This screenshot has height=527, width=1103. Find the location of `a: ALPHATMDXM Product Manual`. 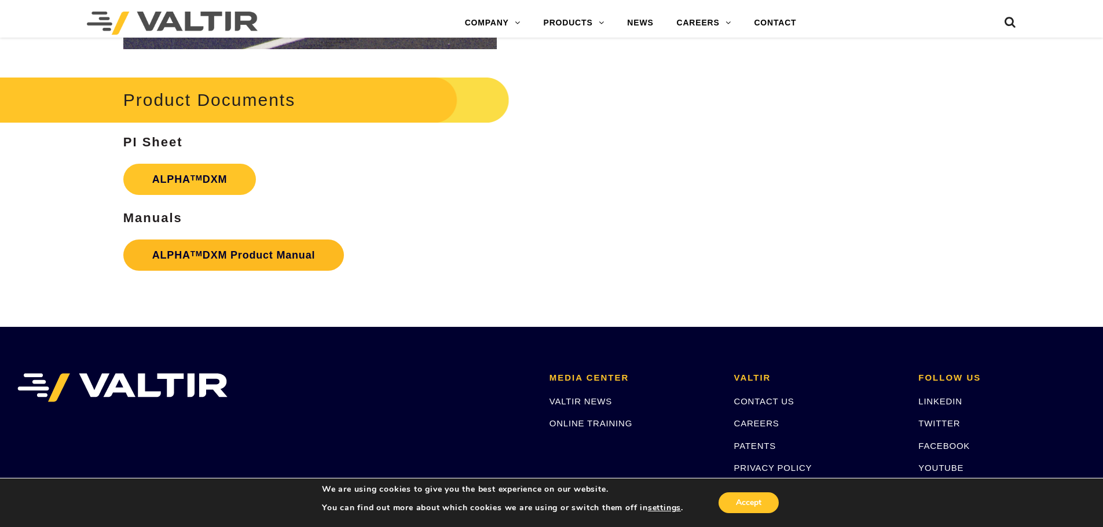

a: ALPHATMDXM Product Manual is located at coordinates (234, 255).